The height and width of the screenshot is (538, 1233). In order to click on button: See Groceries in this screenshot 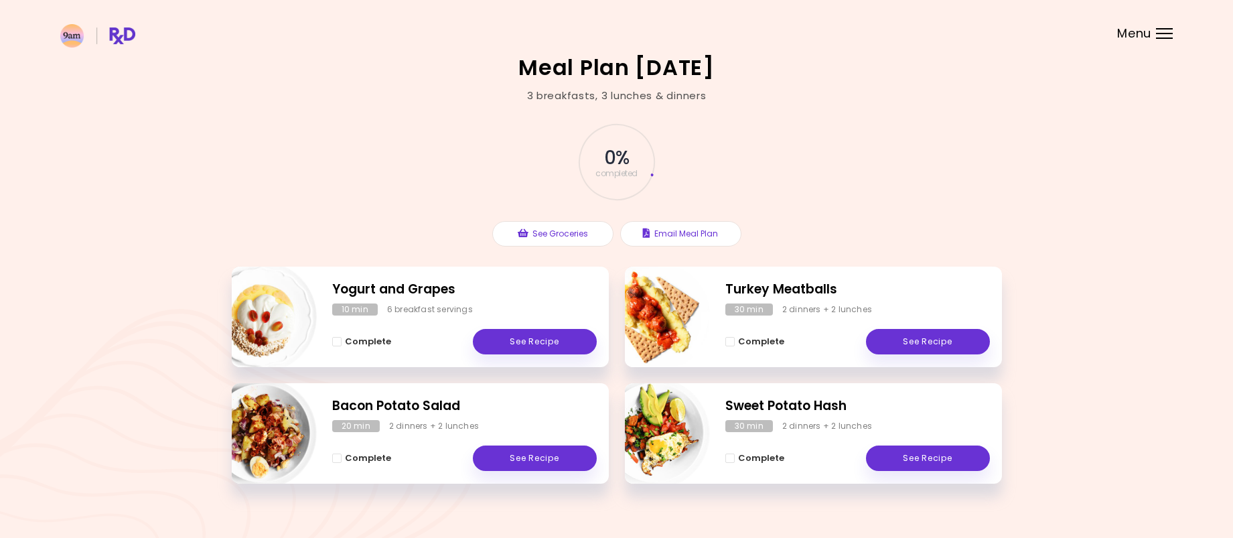, I will do `click(553, 234)`.